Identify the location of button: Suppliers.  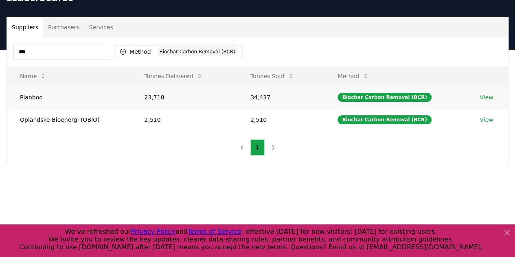
(25, 27).